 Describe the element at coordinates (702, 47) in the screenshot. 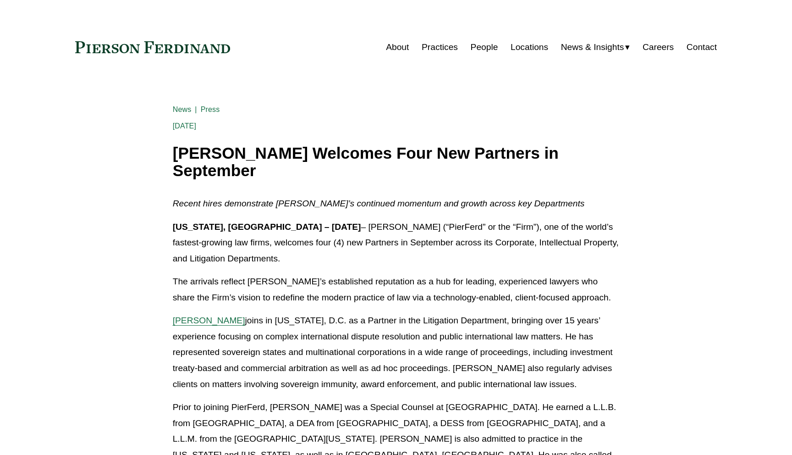

I see `a: Contact` at that location.